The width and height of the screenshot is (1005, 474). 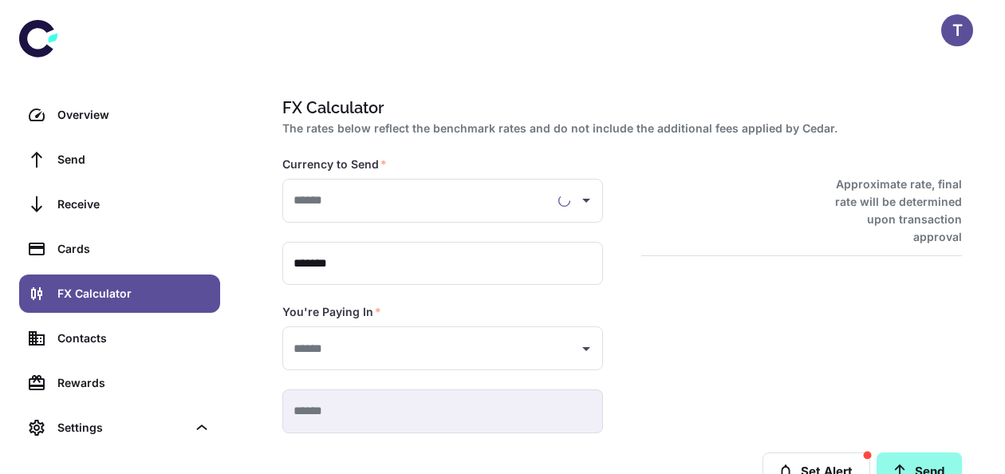 I want to click on div: T, so click(x=957, y=30).